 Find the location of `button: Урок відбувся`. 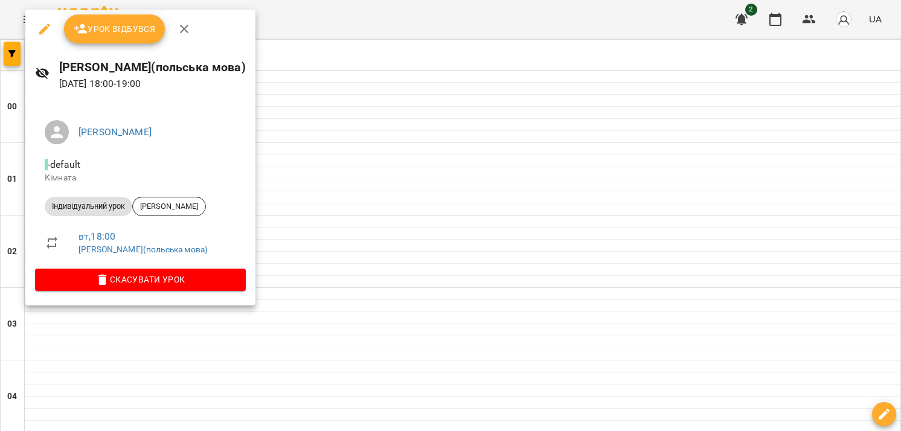

button: Урок відбувся is located at coordinates (115, 29).